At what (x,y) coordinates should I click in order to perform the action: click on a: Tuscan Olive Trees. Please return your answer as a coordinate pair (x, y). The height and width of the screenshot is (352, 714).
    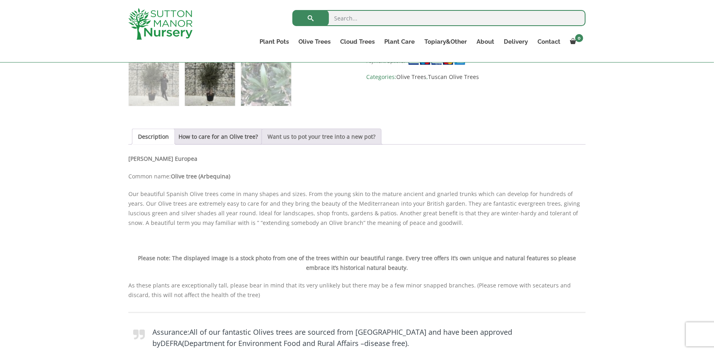
    Looking at the image, I should click on (453, 77).